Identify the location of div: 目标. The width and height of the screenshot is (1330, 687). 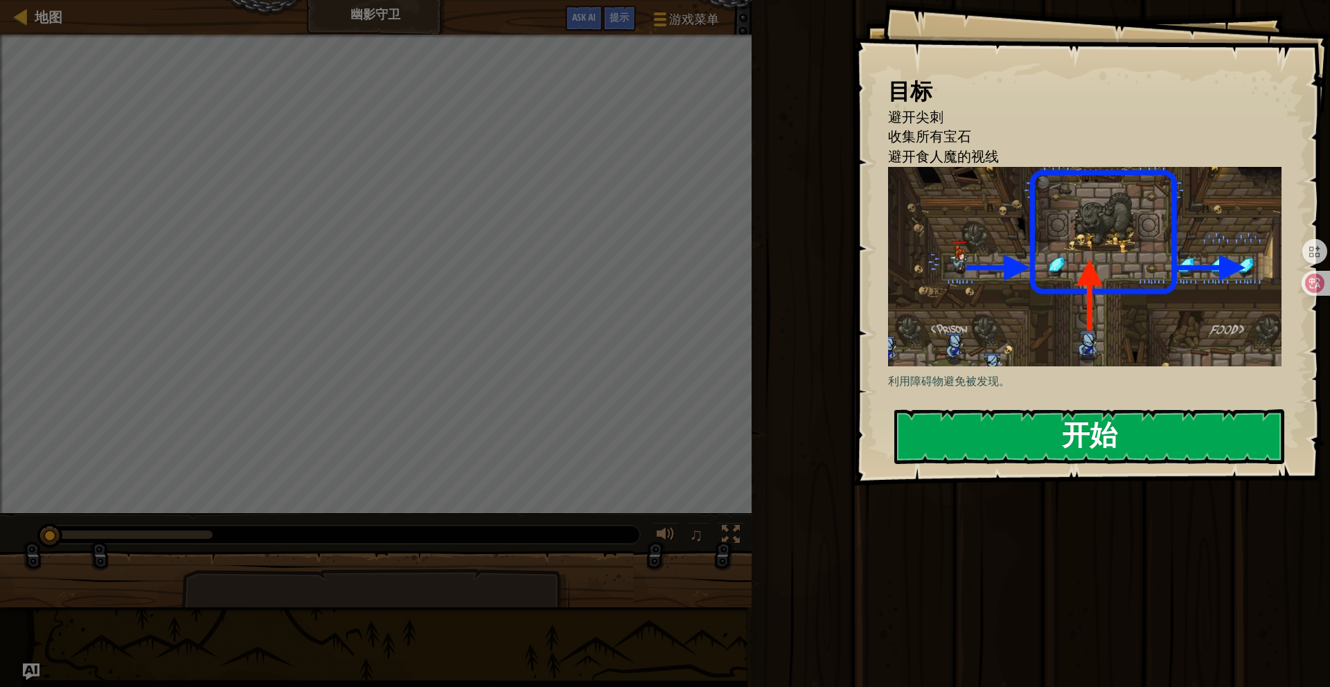
(1085, 91).